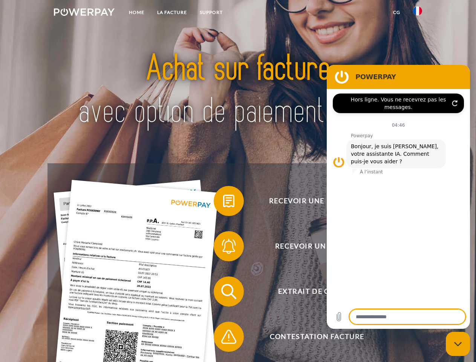 The image size is (476, 362). Describe the element at coordinates (72, 38) in the screenshot. I see `label: Hors ligne. Vous ne recevrez pas les messages.` at that location.